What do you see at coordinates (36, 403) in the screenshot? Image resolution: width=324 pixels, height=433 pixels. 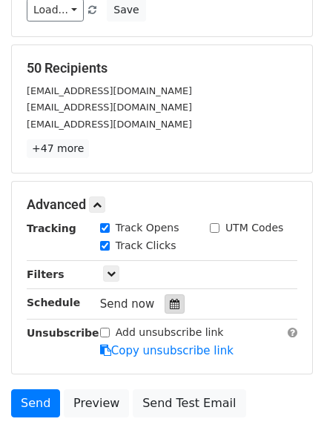 I see `a: Send` at bounding box center [36, 403].